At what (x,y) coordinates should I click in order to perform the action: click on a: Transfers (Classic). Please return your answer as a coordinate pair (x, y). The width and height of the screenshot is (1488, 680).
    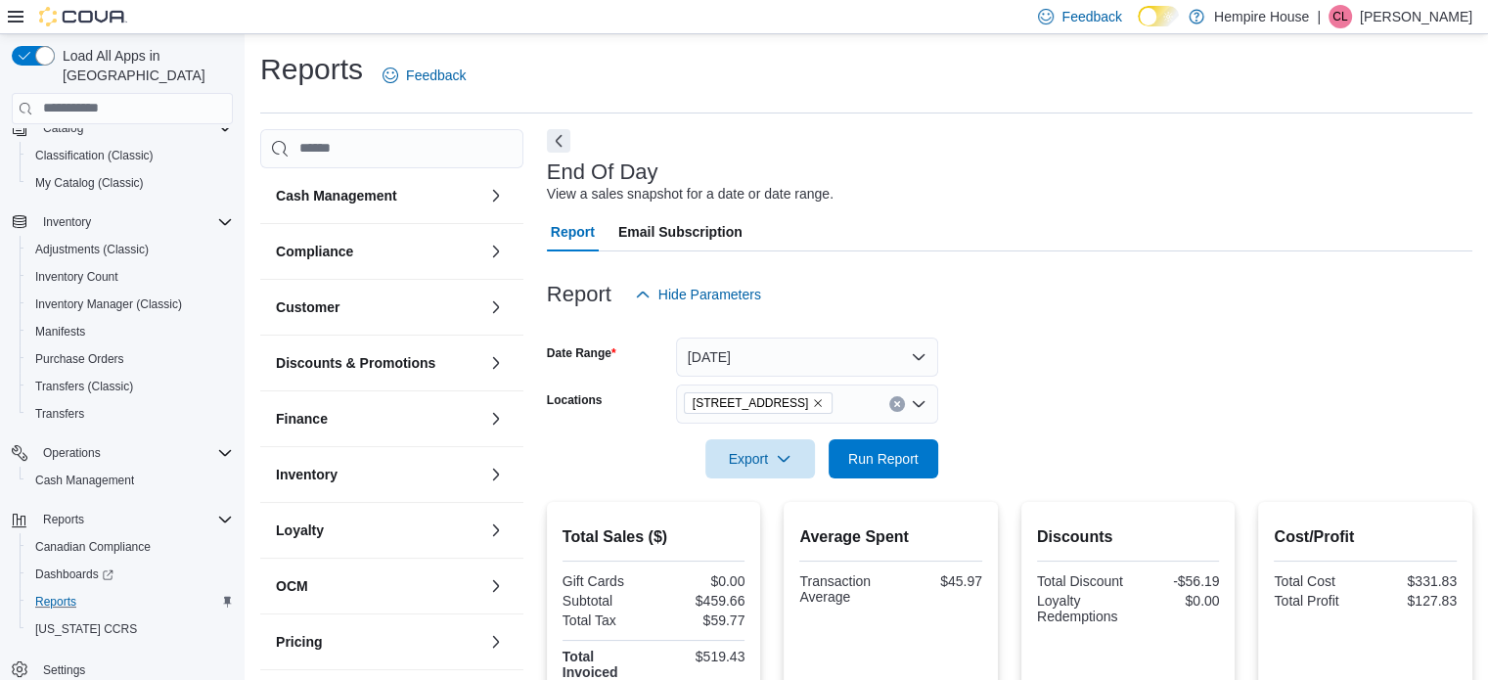
    Looking at the image, I should click on (84, 387).